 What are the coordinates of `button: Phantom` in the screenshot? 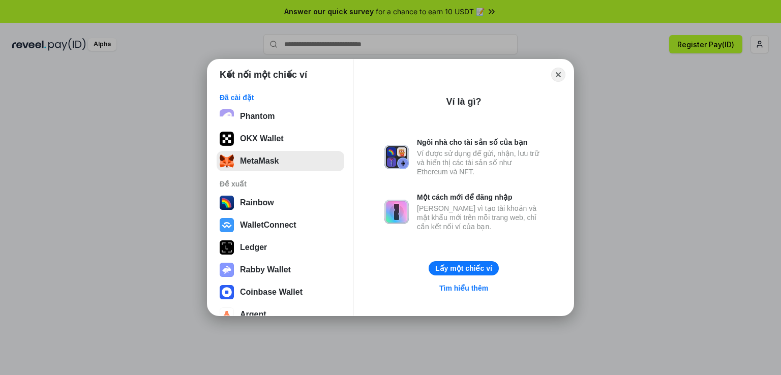 It's located at (280, 116).